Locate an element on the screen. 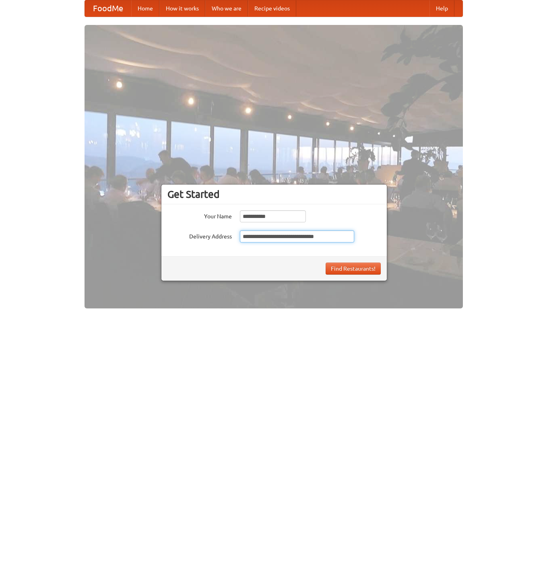 This screenshot has width=547, height=569. a: How it works is located at coordinates (182, 8).